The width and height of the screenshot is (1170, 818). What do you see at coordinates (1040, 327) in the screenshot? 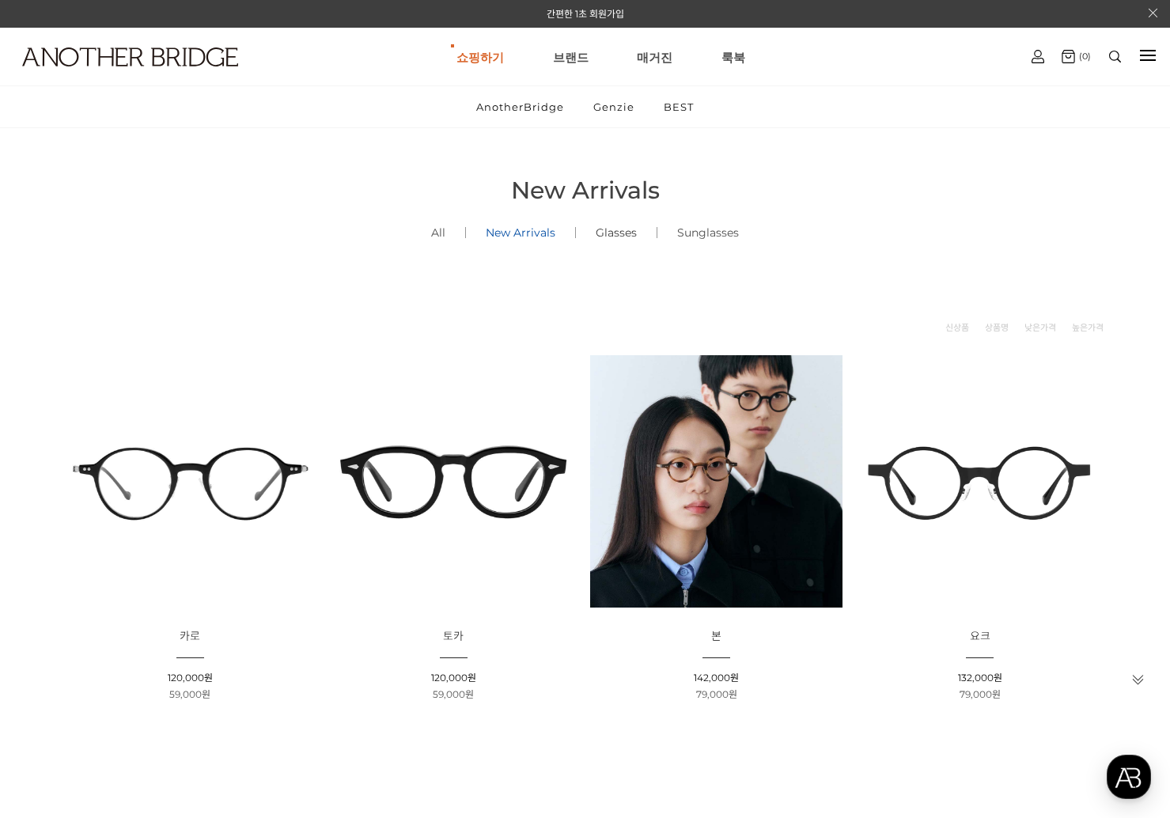
I see `a: 낮은가격` at bounding box center [1040, 327].